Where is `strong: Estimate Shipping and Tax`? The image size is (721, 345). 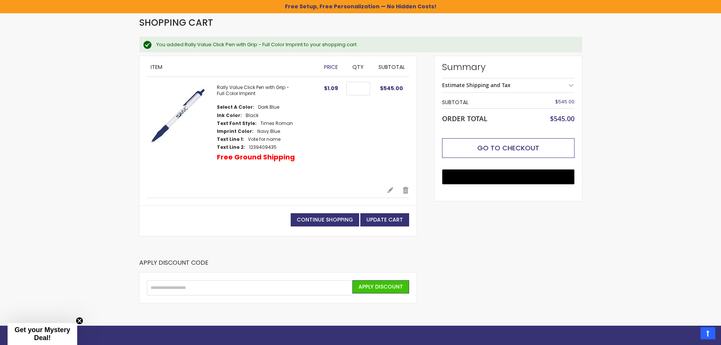
strong: Estimate Shipping and Tax is located at coordinates (476, 85).